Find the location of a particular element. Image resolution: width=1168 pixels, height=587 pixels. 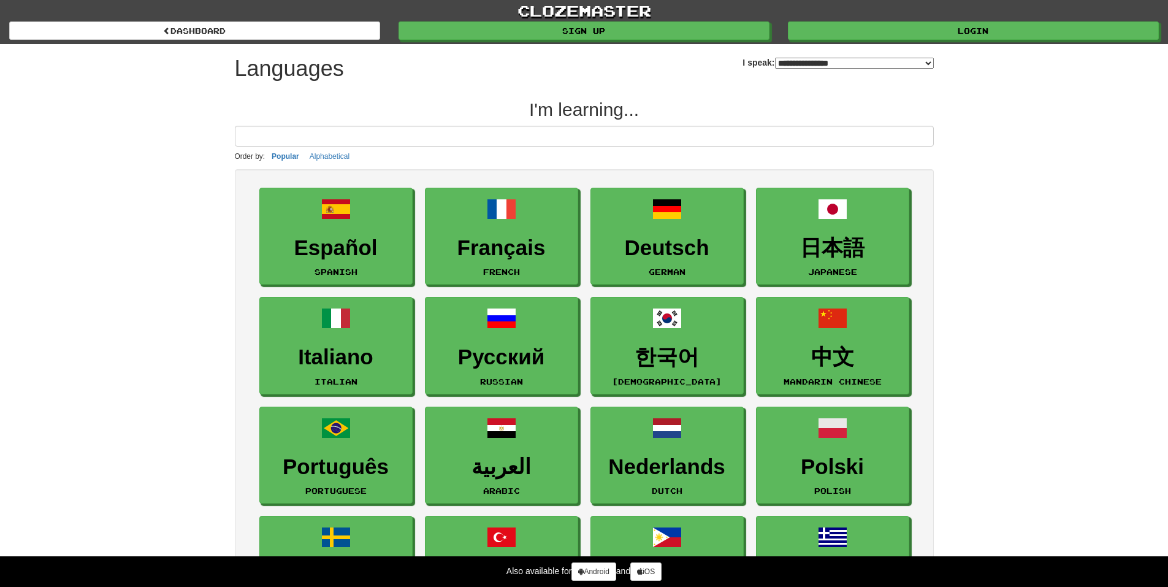

h3: Português is located at coordinates (336, 466).